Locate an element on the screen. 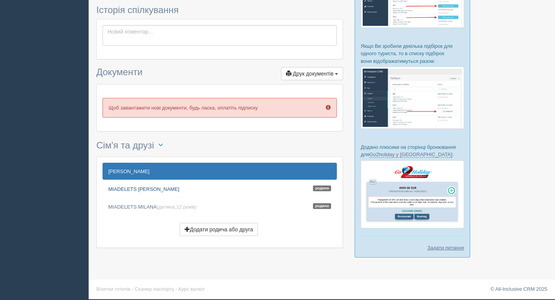 The width and height of the screenshot is (555, 300). button: Друк документів is located at coordinates (312, 74).